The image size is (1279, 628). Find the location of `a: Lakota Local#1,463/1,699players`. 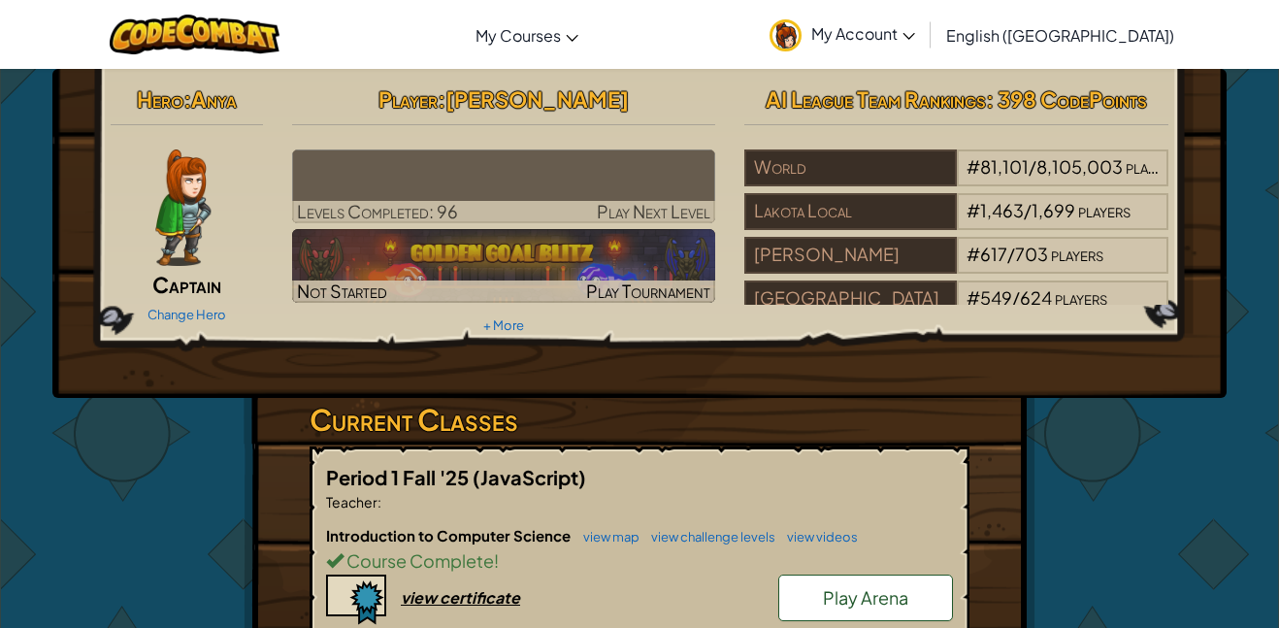

a: Lakota Local#1,463/1,699players is located at coordinates (956, 222).